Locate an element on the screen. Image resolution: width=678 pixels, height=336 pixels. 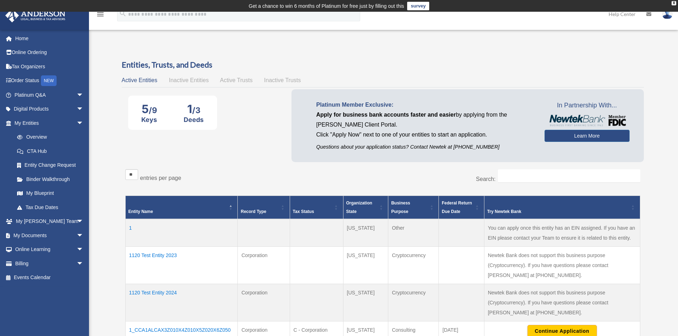
span: Federal Return Due Date is located at coordinates (456, 207).